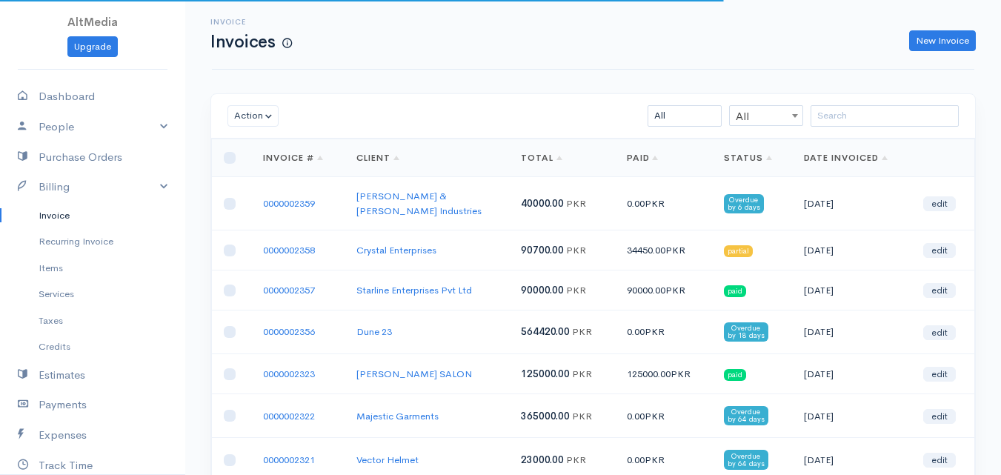 The image size is (1001, 475). What do you see at coordinates (542, 250) in the screenshot?
I see `span: 90700.00` at bounding box center [542, 250].